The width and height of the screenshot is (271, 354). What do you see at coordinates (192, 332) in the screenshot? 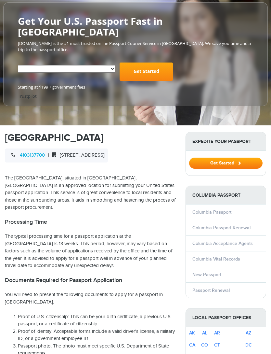
I see `a: AK` at bounding box center [192, 332].